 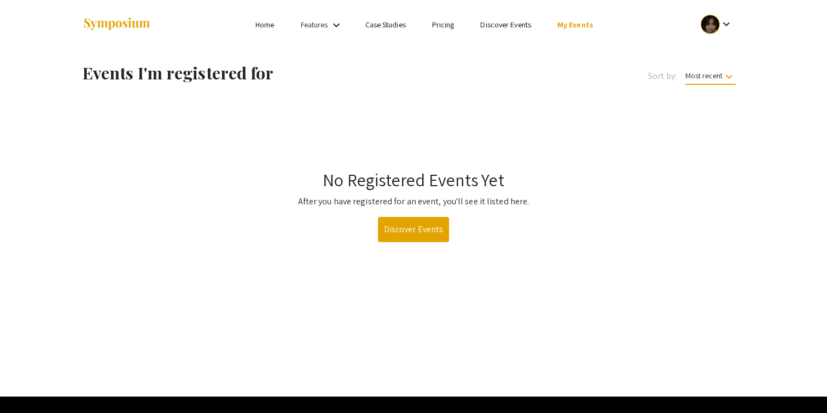 What do you see at coordinates (576, 25) in the screenshot?
I see `a: My Events` at bounding box center [576, 25].